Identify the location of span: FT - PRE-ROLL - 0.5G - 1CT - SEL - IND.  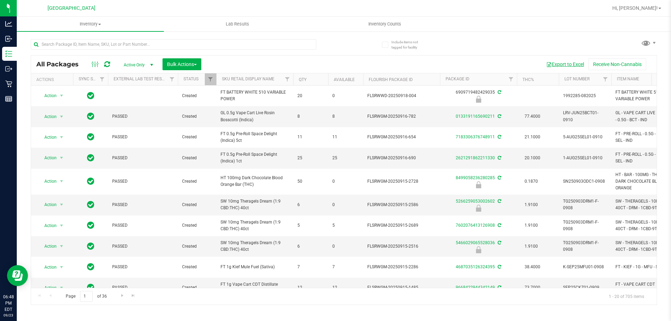
(641, 158).